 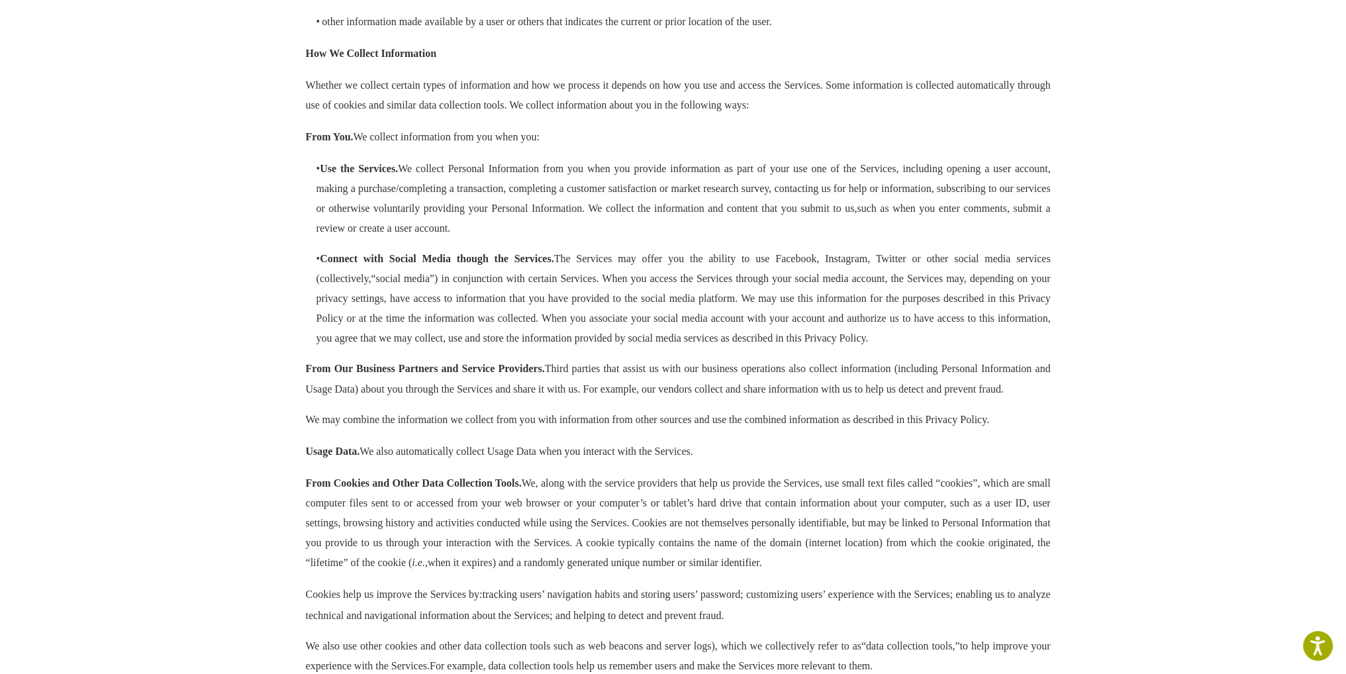 What do you see at coordinates (648, 419) in the screenshot?
I see `span: We may combine the information we collect from you with information from other sources and use th...` at bounding box center [648, 419].